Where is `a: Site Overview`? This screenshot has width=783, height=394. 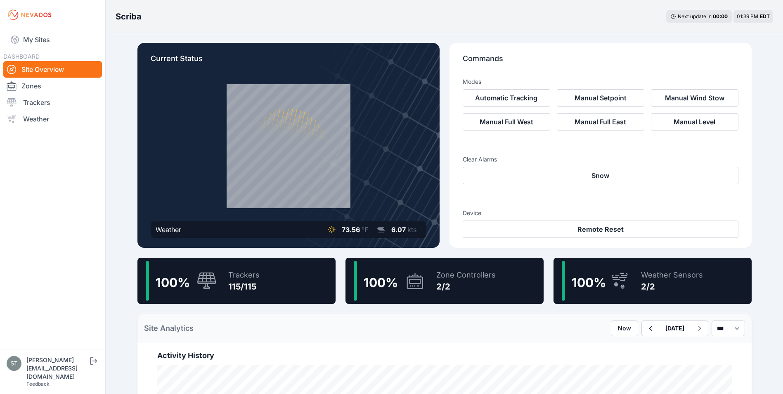
a: Site Overview is located at coordinates (52, 69).